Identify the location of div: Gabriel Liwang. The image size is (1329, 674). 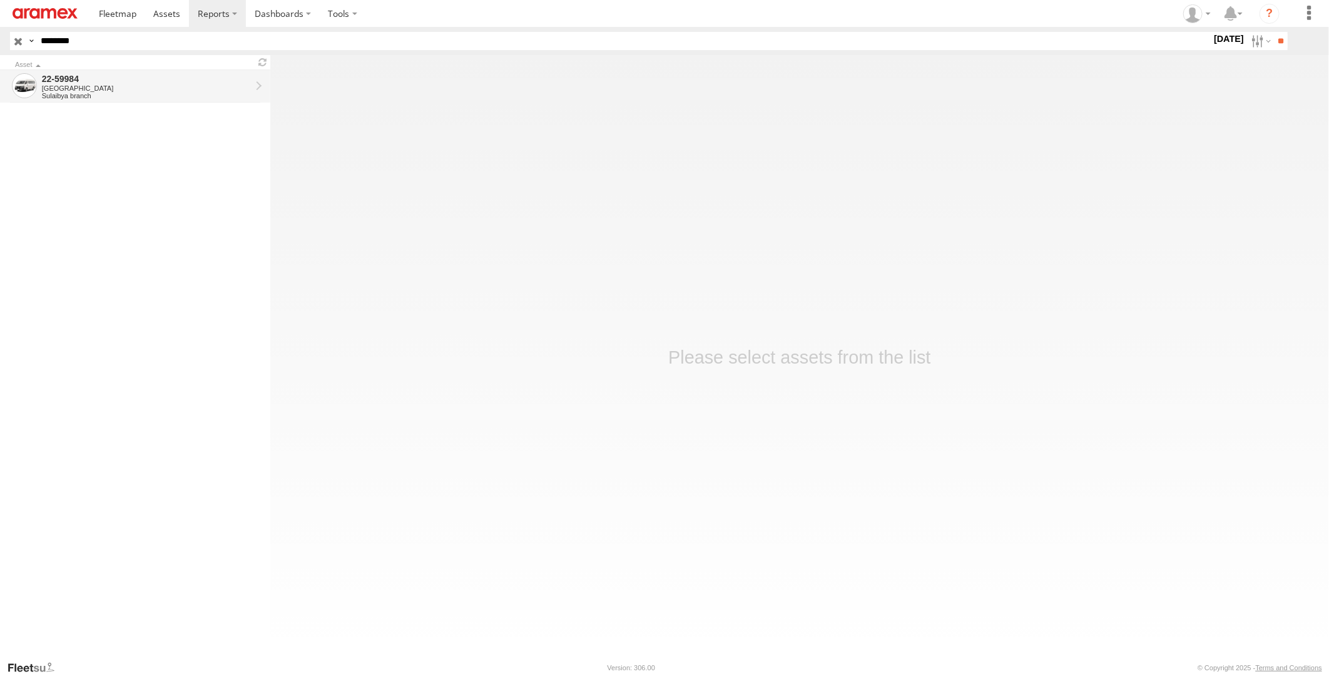
(1197, 14).